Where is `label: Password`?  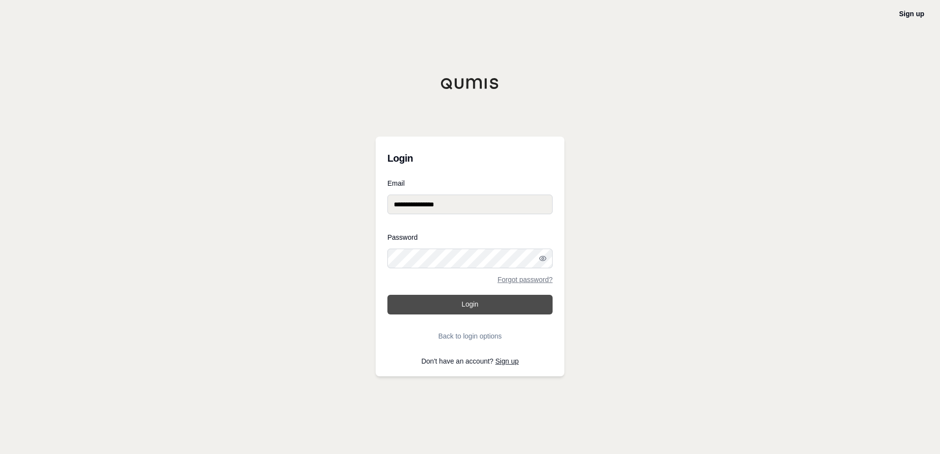
label: Password is located at coordinates (470, 237).